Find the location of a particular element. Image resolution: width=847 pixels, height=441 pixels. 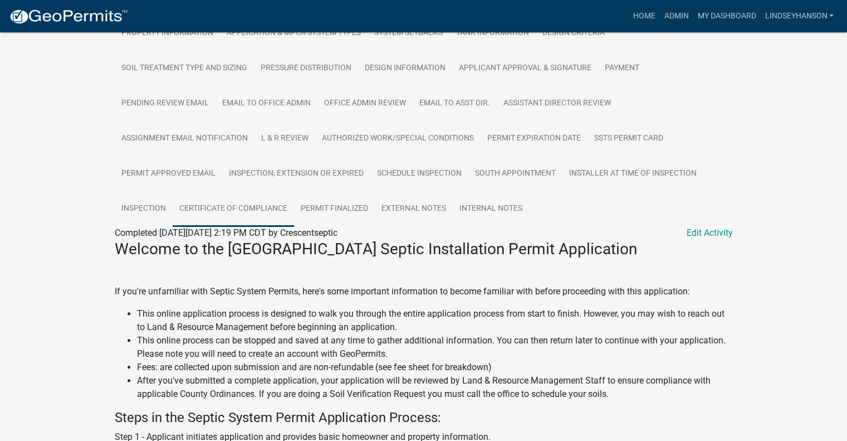

a: Property Information is located at coordinates (167, 33).